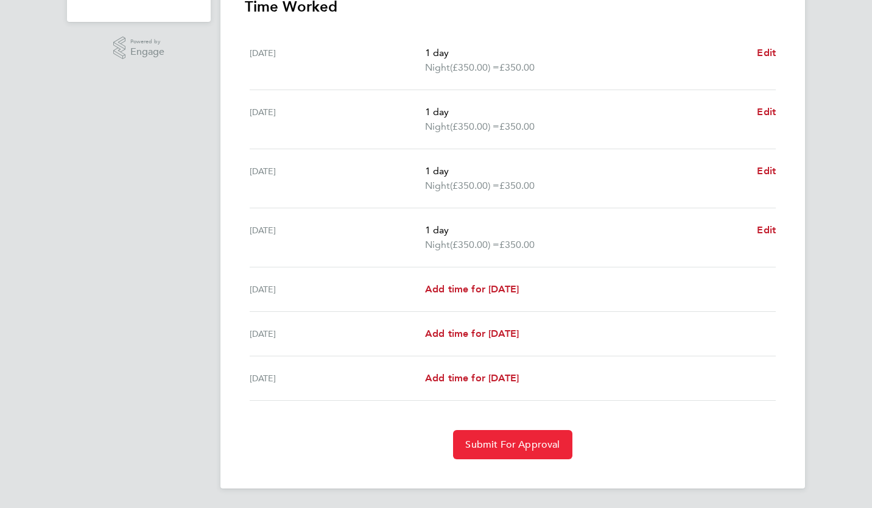 This screenshot has width=872, height=508. Describe the element at coordinates (512, 445) in the screenshot. I see `span: Submit For Approval` at that location.